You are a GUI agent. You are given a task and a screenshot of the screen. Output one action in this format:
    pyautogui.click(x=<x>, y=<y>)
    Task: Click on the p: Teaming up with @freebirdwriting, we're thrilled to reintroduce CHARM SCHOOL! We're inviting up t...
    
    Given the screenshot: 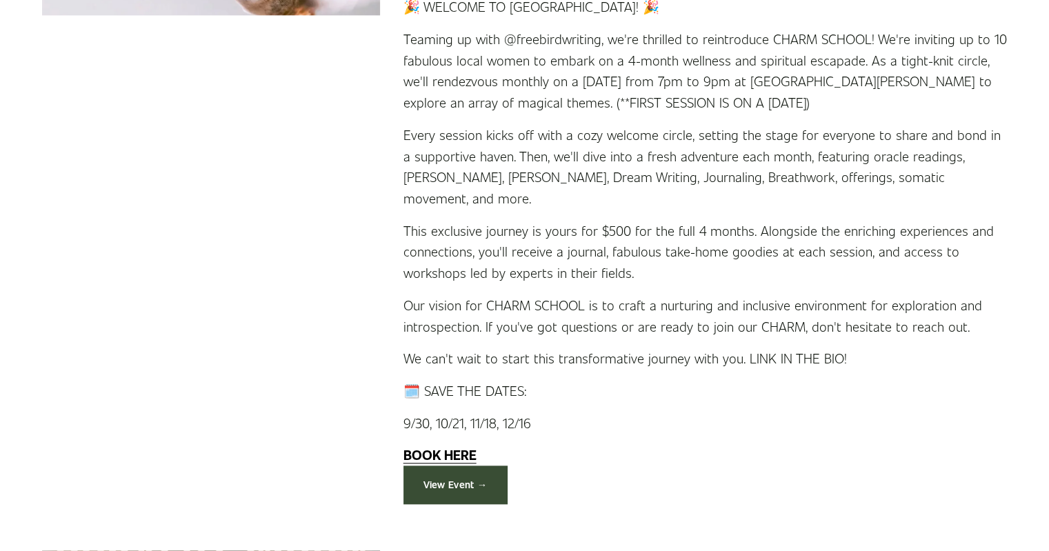 What is the action you would take?
    pyautogui.click(x=705, y=70)
    